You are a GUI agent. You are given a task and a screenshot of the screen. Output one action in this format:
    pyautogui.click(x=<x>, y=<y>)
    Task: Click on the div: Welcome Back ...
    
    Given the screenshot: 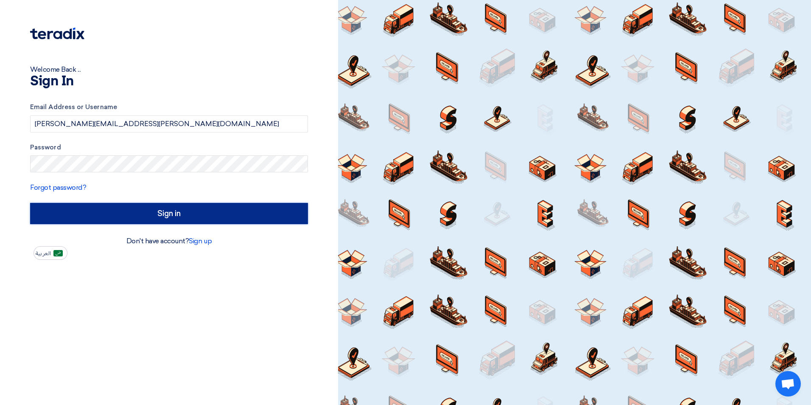 What is the action you would take?
    pyautogui.click(x=169, y=70)
    